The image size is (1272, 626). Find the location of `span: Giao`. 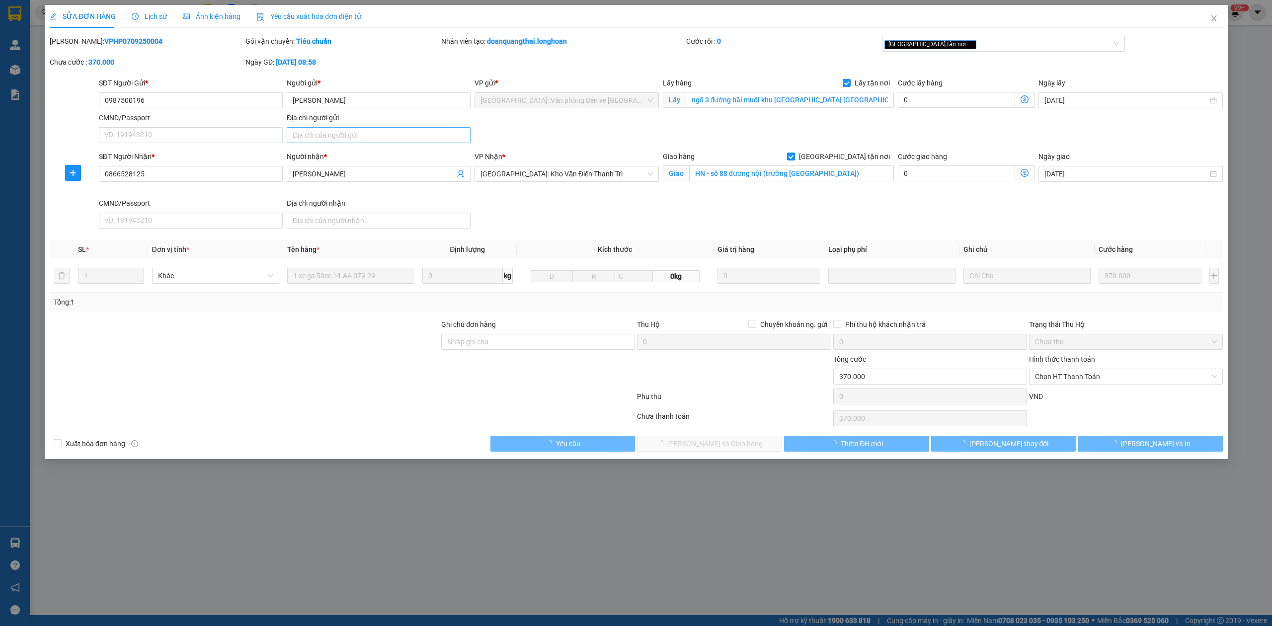

span: Giao is located at coordinates (675, 173).